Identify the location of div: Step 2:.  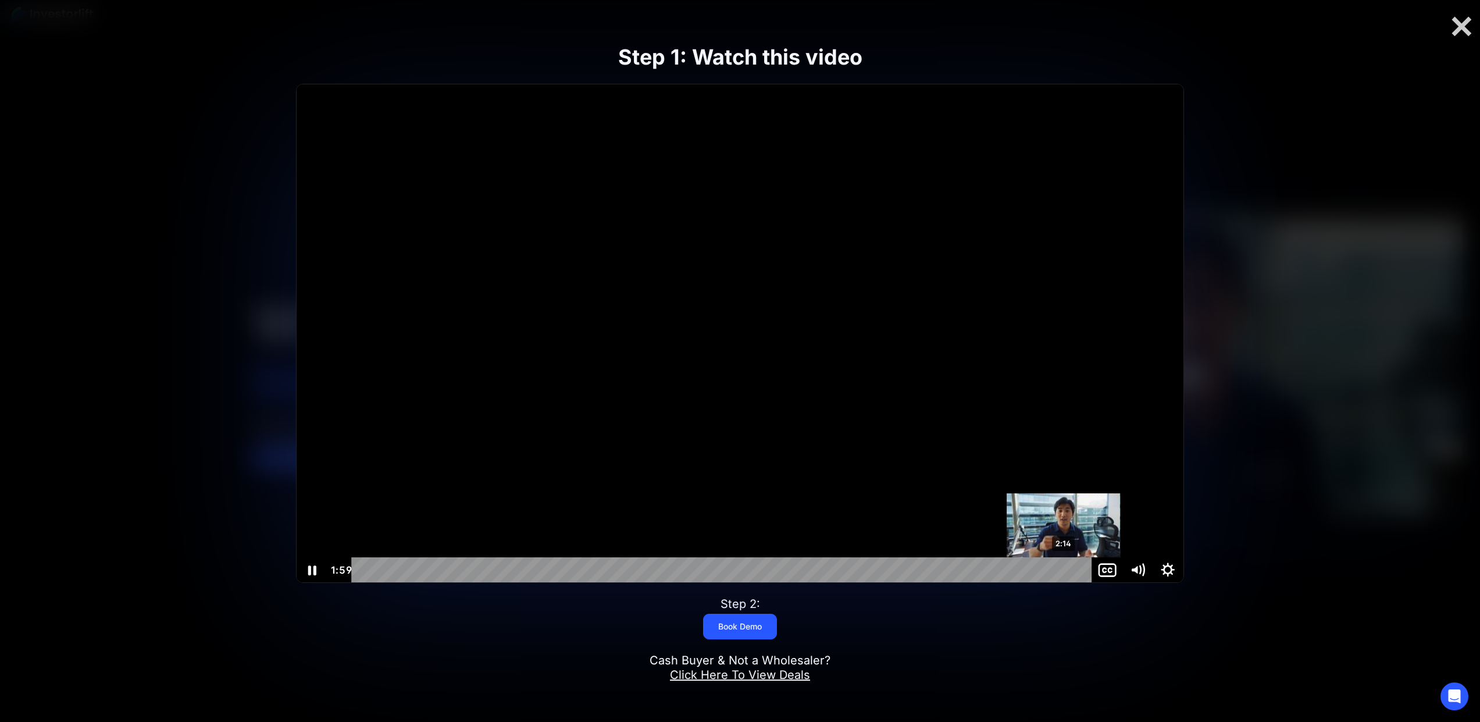
(740, 604).